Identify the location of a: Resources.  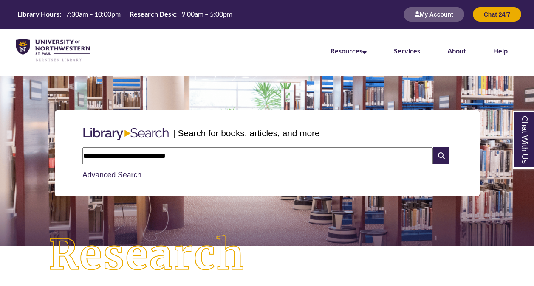
(348, 51).